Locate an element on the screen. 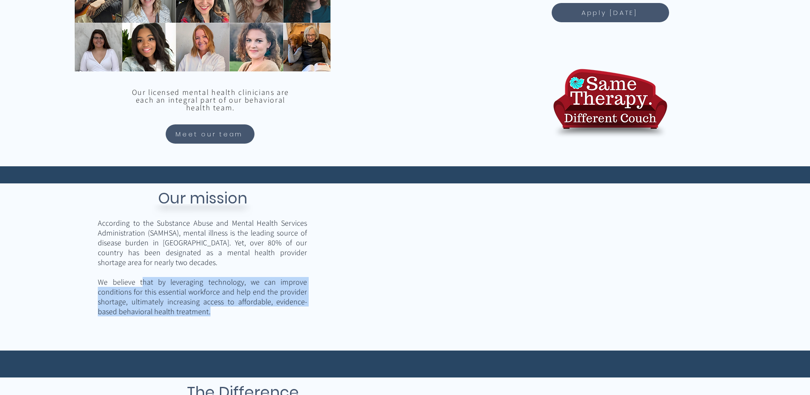  span: We believe that by leveraging technology, we can improve conditions for this essential workforce ... is located at coordinates (202, 296).